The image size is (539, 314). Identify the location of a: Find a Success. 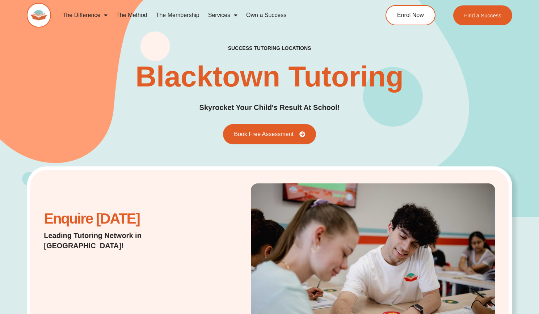
(482, 15).